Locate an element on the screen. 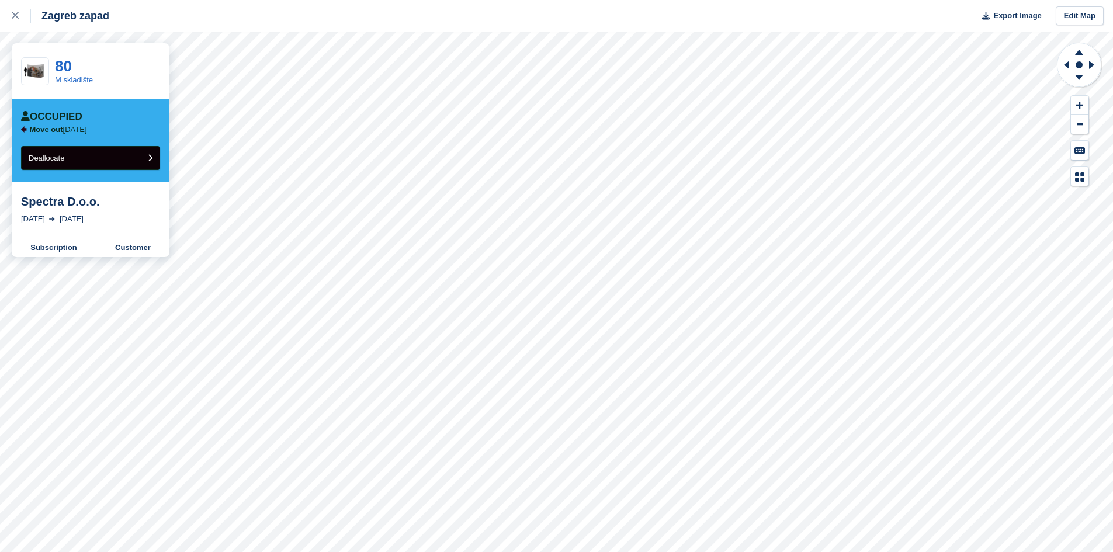  div: Occupied is located at coordinates (51, 117).